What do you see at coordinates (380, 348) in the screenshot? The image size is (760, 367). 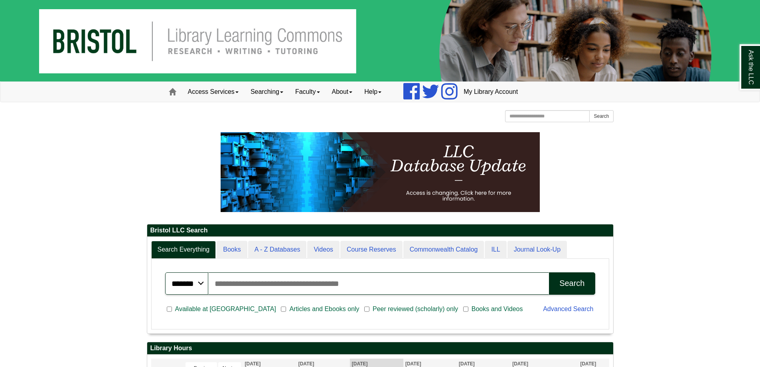 I see `h2: Library Hours` at bounding box center [380, 348].